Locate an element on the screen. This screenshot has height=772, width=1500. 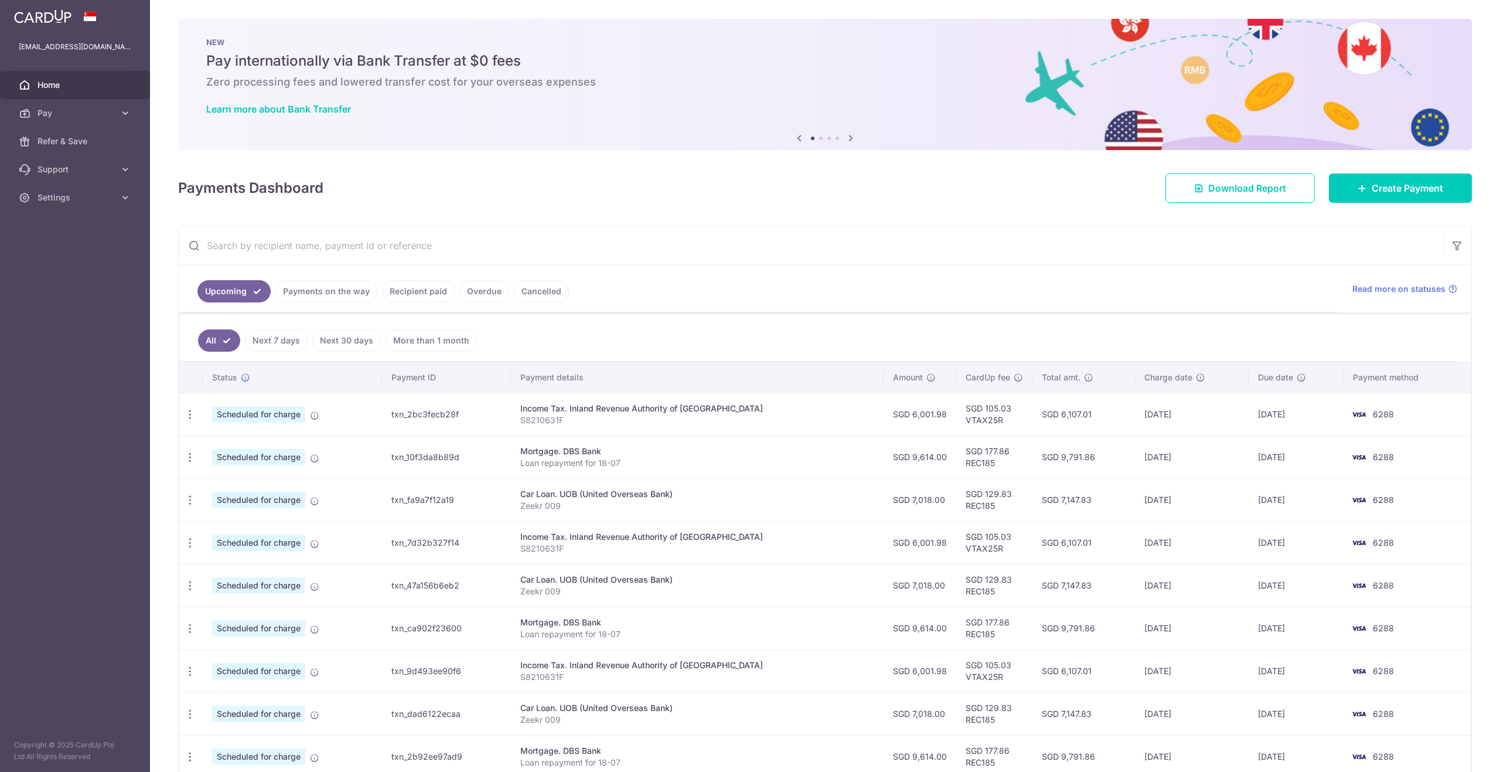
td: SGD 6,001.98 is located at coordinates (920, 542).